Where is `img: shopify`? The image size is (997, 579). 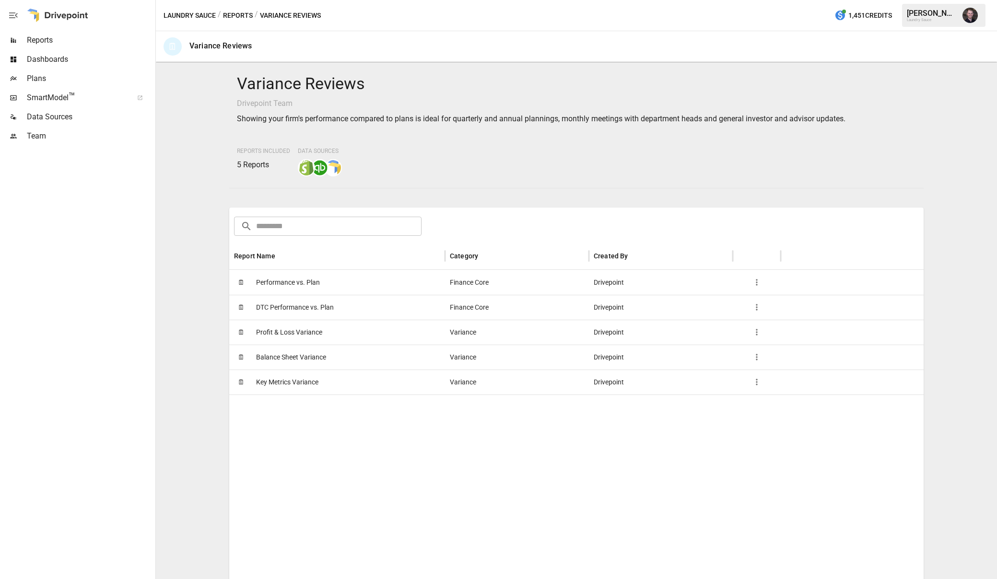 img: shopify is located at coordinates (306, 168).